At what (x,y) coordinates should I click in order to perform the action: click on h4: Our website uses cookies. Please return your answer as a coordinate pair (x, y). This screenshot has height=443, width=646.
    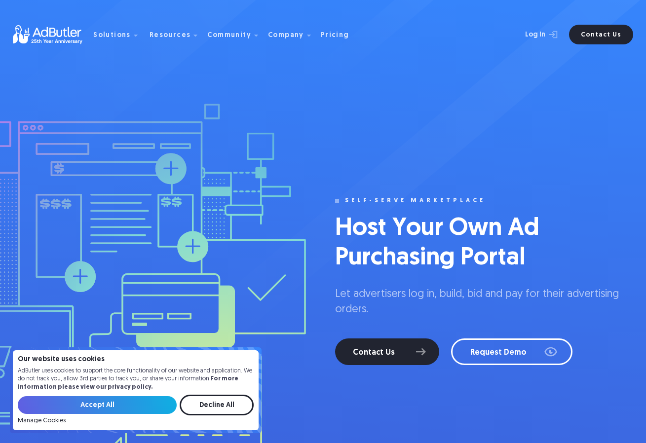
    Looking at the image, I should click on (136, 360).